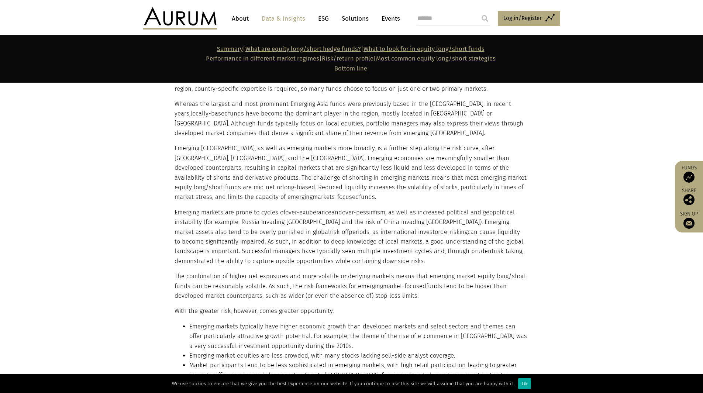 The width and height of the screenshot is (703, 393). What do you see at coordinates (689, 177) in the screenshot?
I see `img: Access Funds` at bounding box center [689, 177].